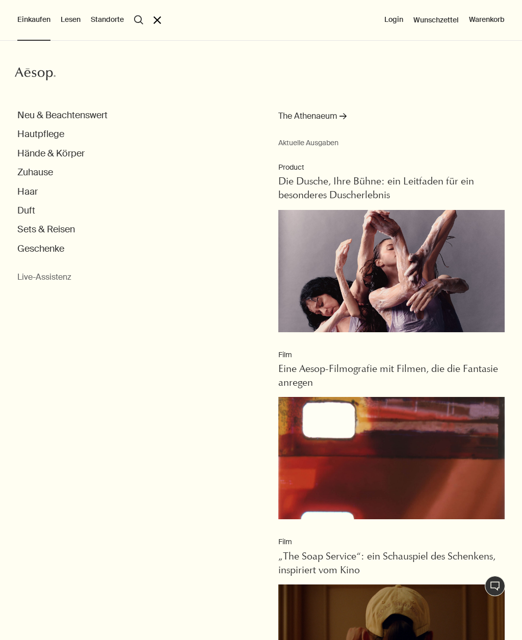 This screenshot has width=522, height=640. I want to click on button: Hände & Körper, so click(51, 153).